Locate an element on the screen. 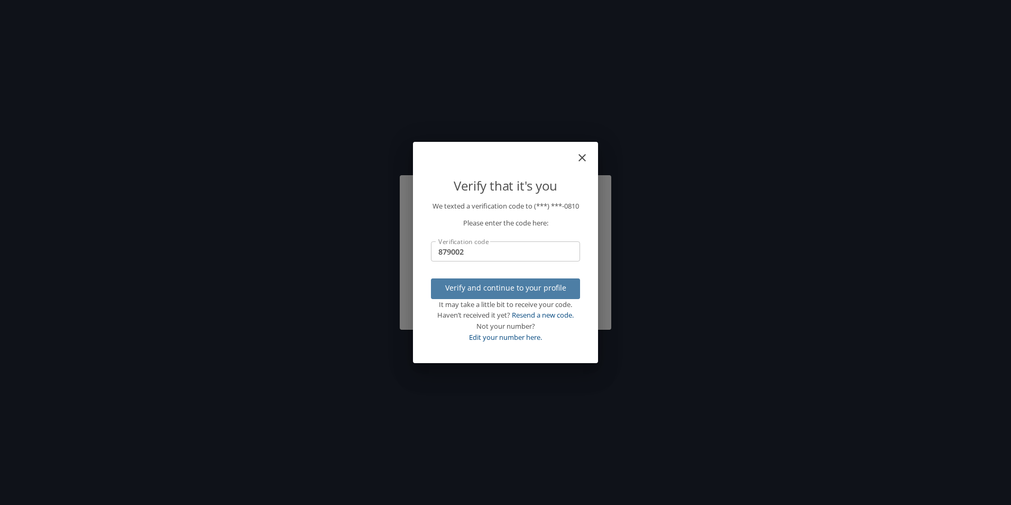  button: Verify and continue to your profile is located at coordinates (506, 288).